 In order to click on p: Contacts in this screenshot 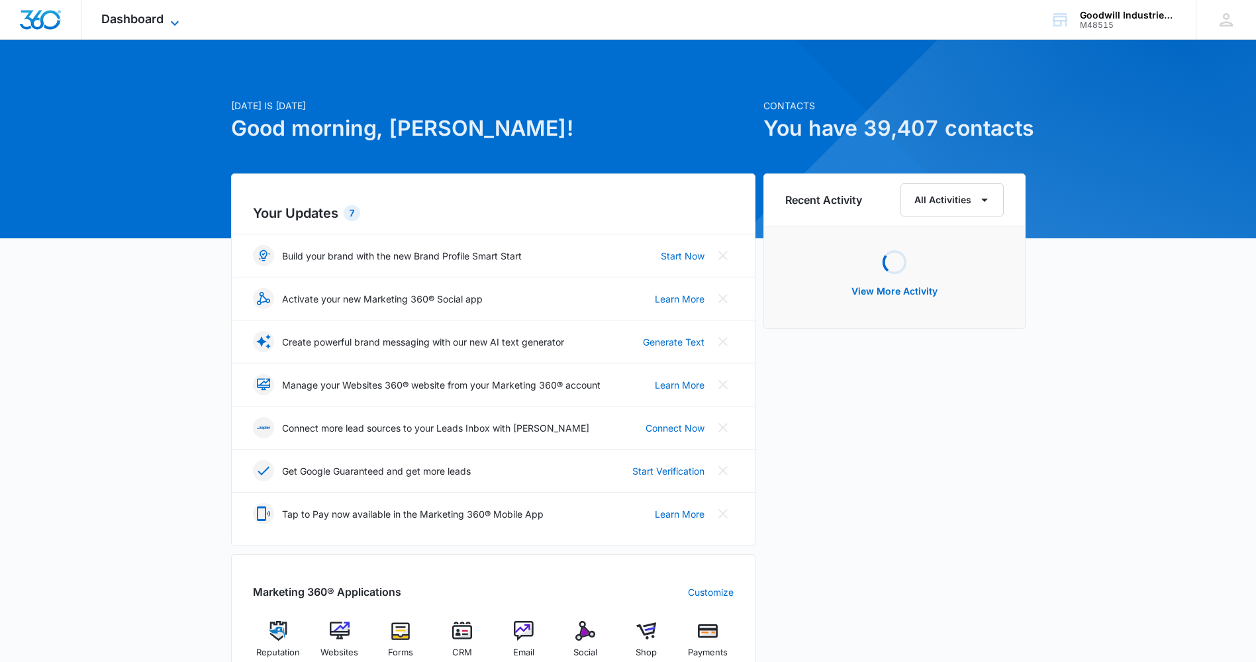, I will do `click(895, 105)`.